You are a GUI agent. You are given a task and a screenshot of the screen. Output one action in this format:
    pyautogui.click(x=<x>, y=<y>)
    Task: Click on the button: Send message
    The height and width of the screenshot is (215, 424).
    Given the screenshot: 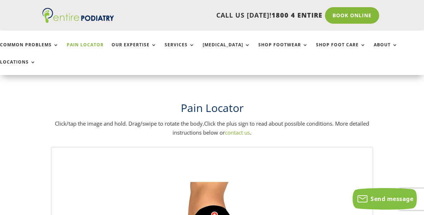 What is the action you would take?
    pyautogui.click(x=384, y=199)
    